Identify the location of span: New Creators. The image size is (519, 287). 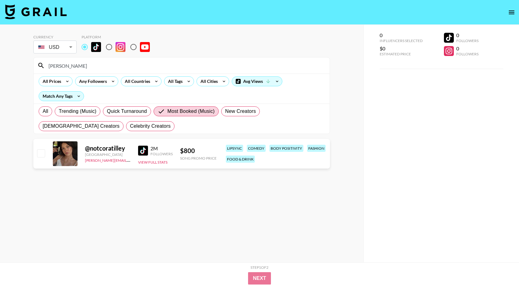
(241, 111).